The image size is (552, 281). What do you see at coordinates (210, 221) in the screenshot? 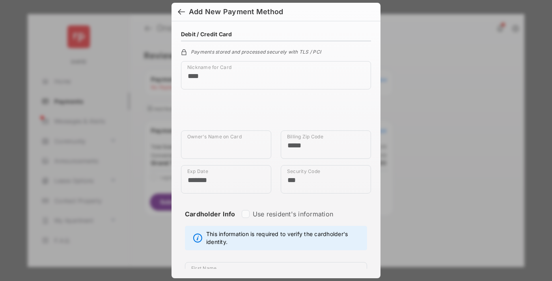
I see `strong: Cardholder Info` at bounding box center [210, 221].